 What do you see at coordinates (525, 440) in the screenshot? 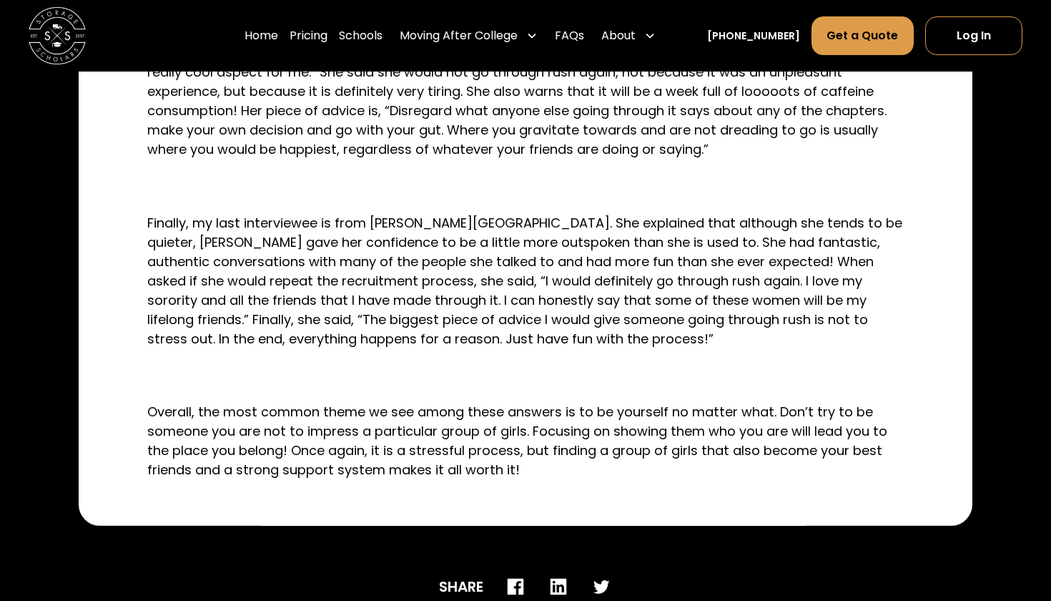
I see `p: Overall, the most common theme we see among these answers is to be yourself no matter what. Don’t...` at bounding box center [525, 440].